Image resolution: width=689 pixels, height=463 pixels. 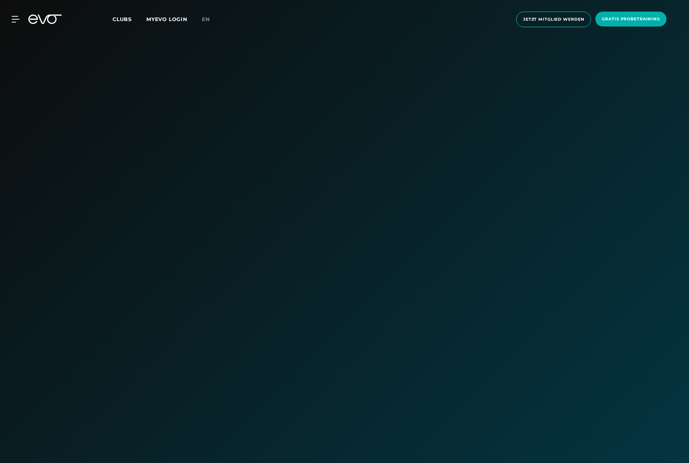 What do you see at coordinates (206, 19) in the screenshot?
I see `span: en` at bounding box center [206, 19].